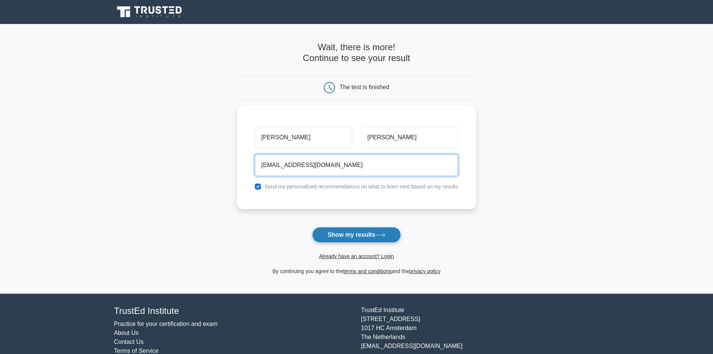 Image resolution: width=713 pixels, height=354 pixels. What do you see at coordinates (357, 271) in the screenshot?
I see `div: By continuing you agree to the and the` at bounding box center [357, 271].